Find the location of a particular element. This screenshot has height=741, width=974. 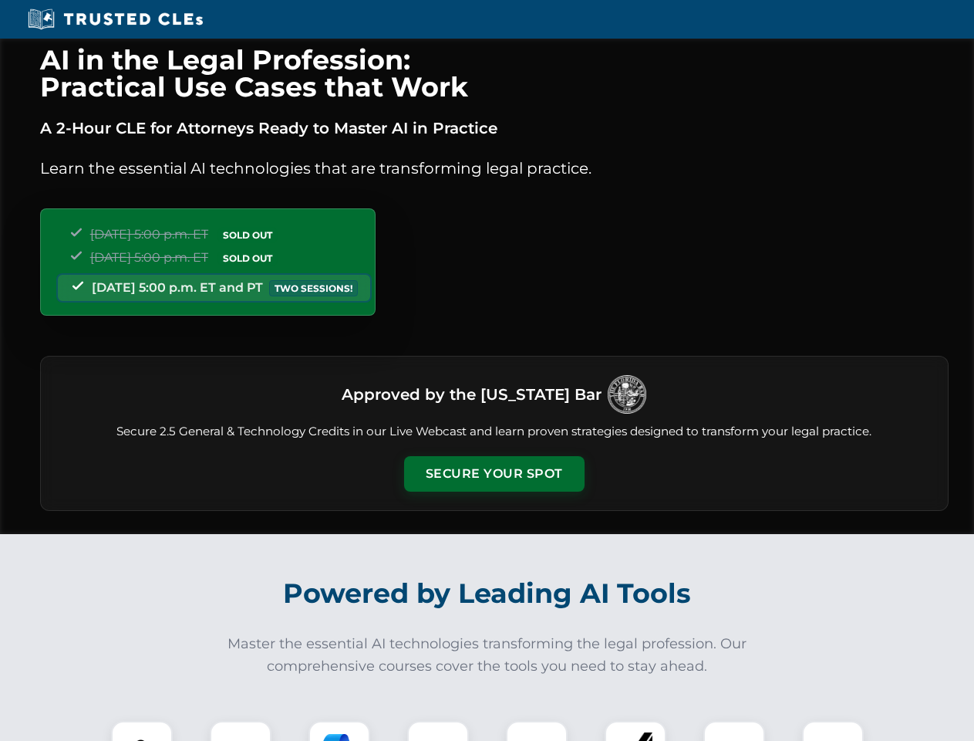

h2: Powered by Leading AI Tools is located at coordinates (488, 593).